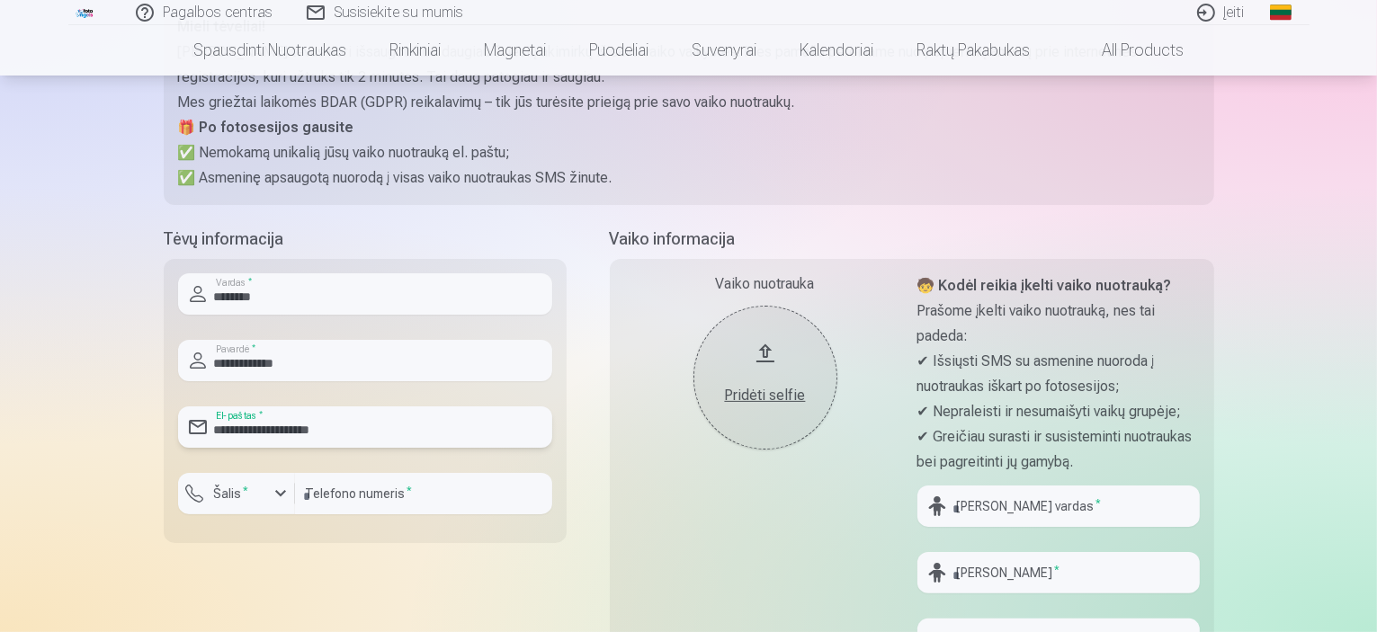  What do you see at coordinates (365, 239) in the screenshot?
I see `h5: Tėvų informacija` at bounding box center [365, 239].